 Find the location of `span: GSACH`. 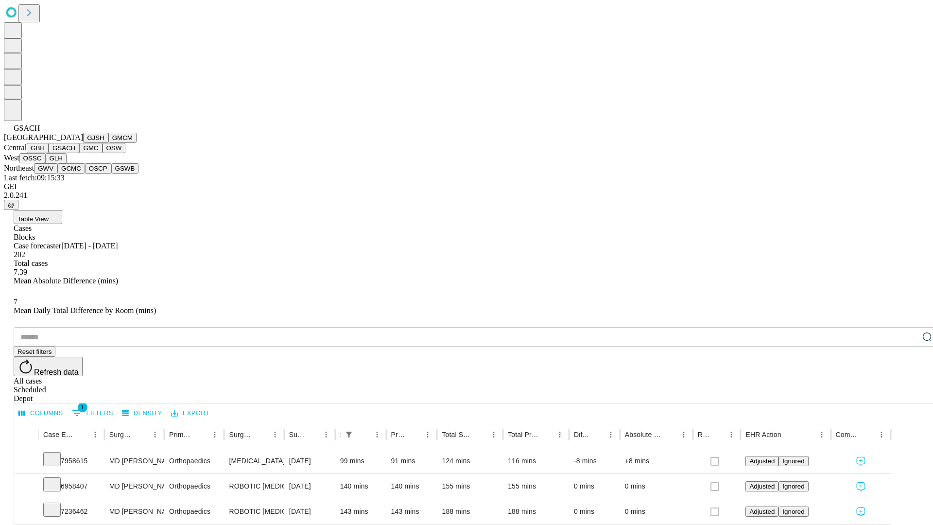

span: GSACH is located at coordinates (27, 128).